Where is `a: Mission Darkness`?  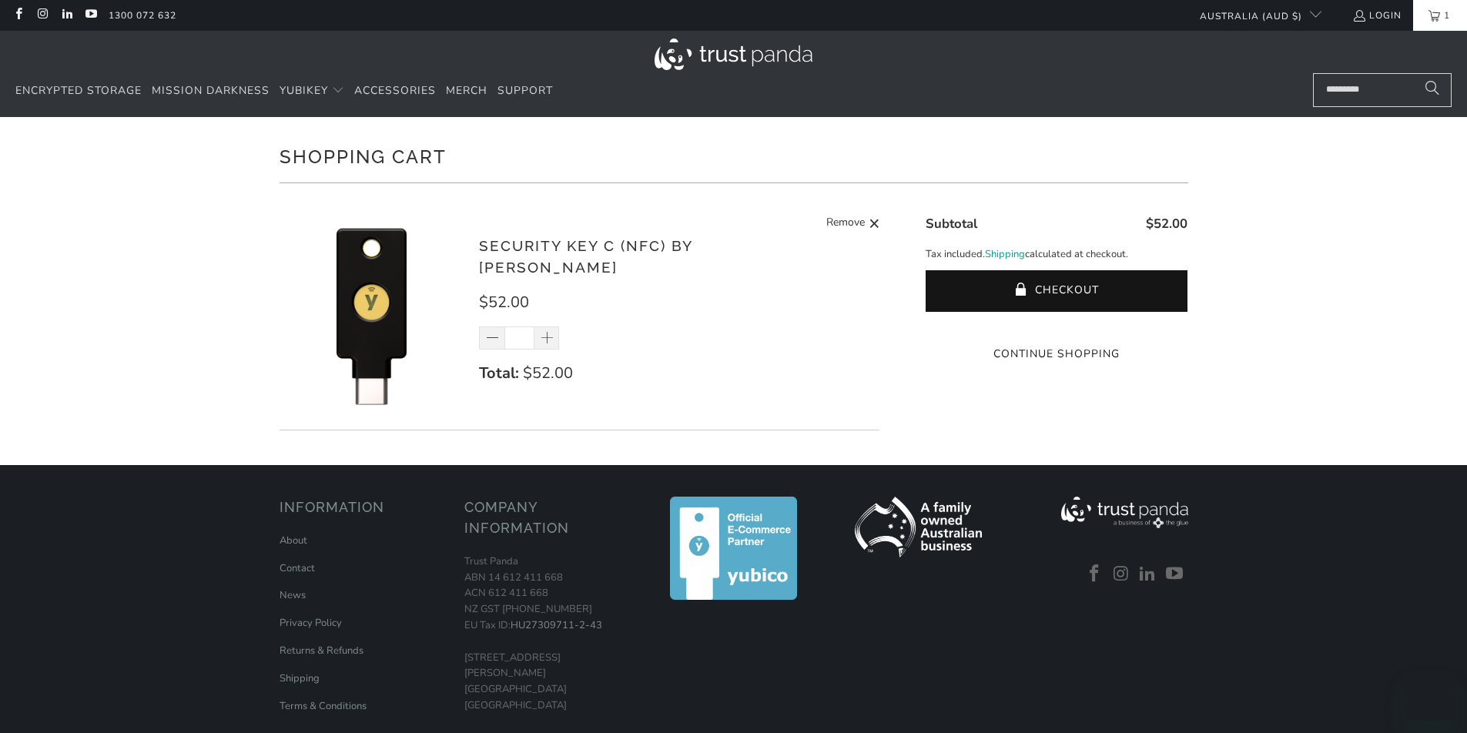 a: Mission Darkness is located at coordinates (210, 91).